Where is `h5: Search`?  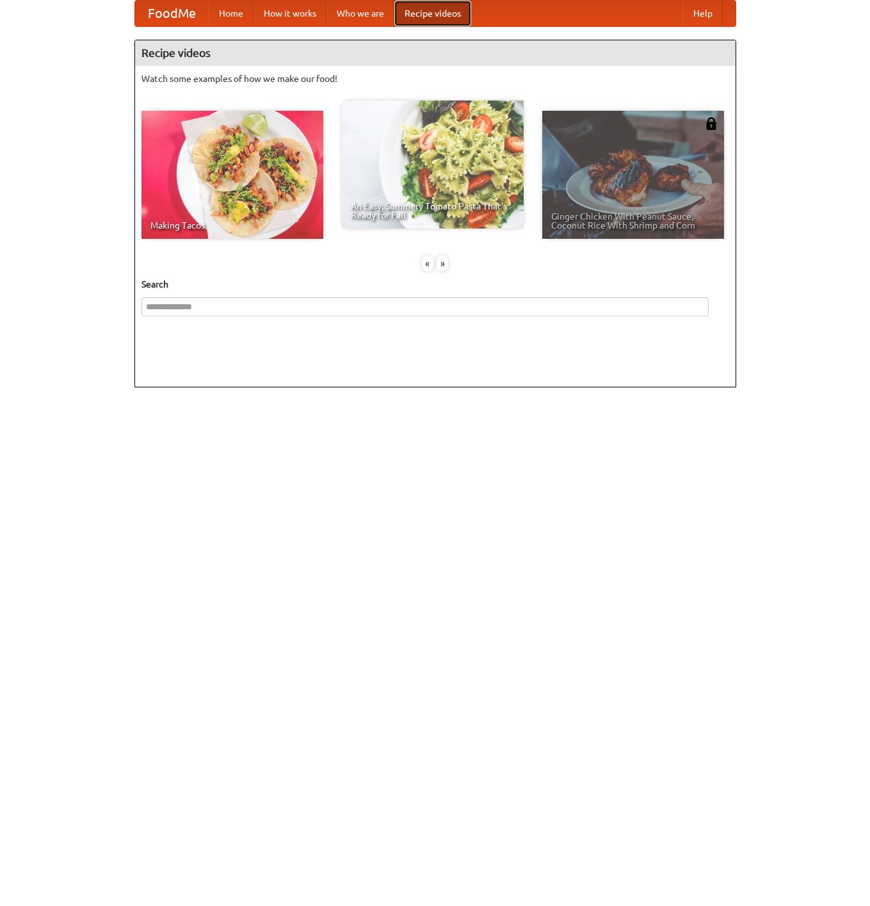
h5: Search is located at coordinates (435, 284).